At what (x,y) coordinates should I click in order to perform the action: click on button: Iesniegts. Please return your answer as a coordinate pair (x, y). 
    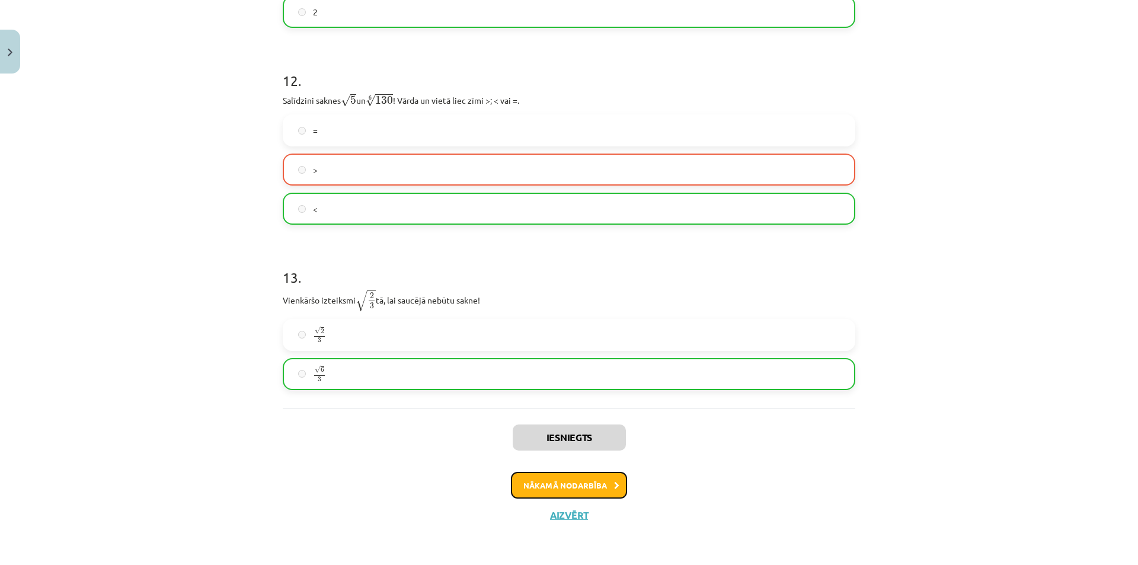
    Looking at the image, I should click on (569, 437).